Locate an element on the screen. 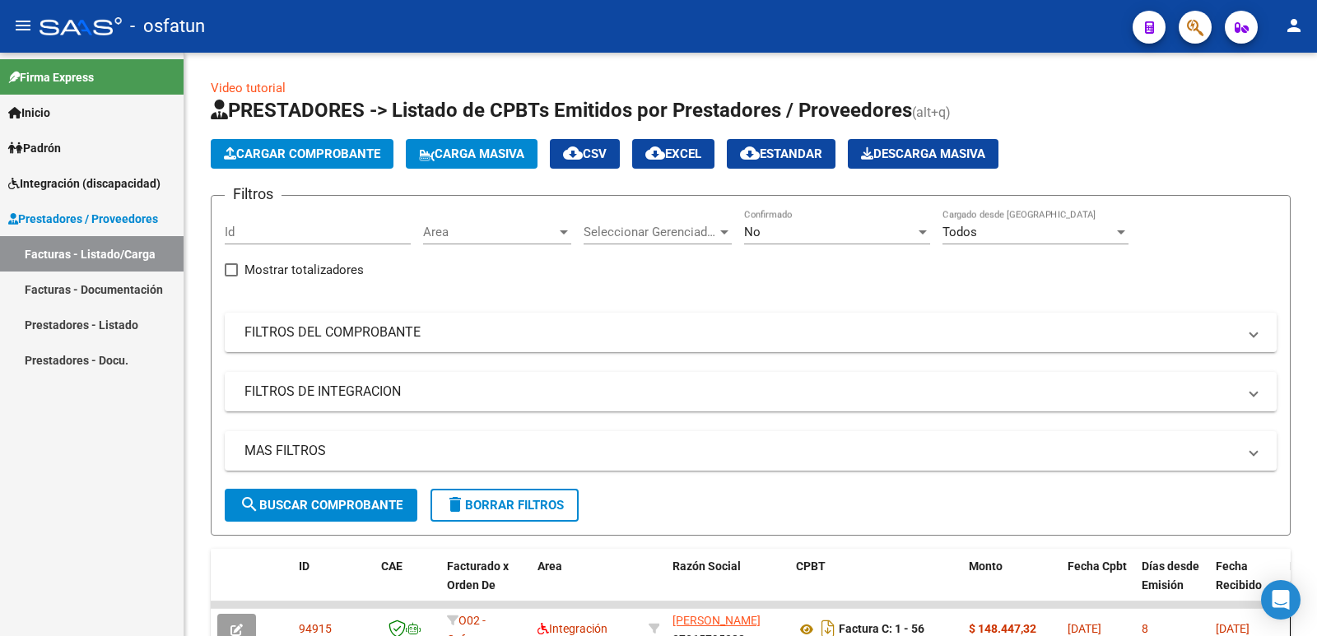 This screenshot has height=636, width=1317. datatable-header-cell: CPBT is located at coordinates (876, 585).